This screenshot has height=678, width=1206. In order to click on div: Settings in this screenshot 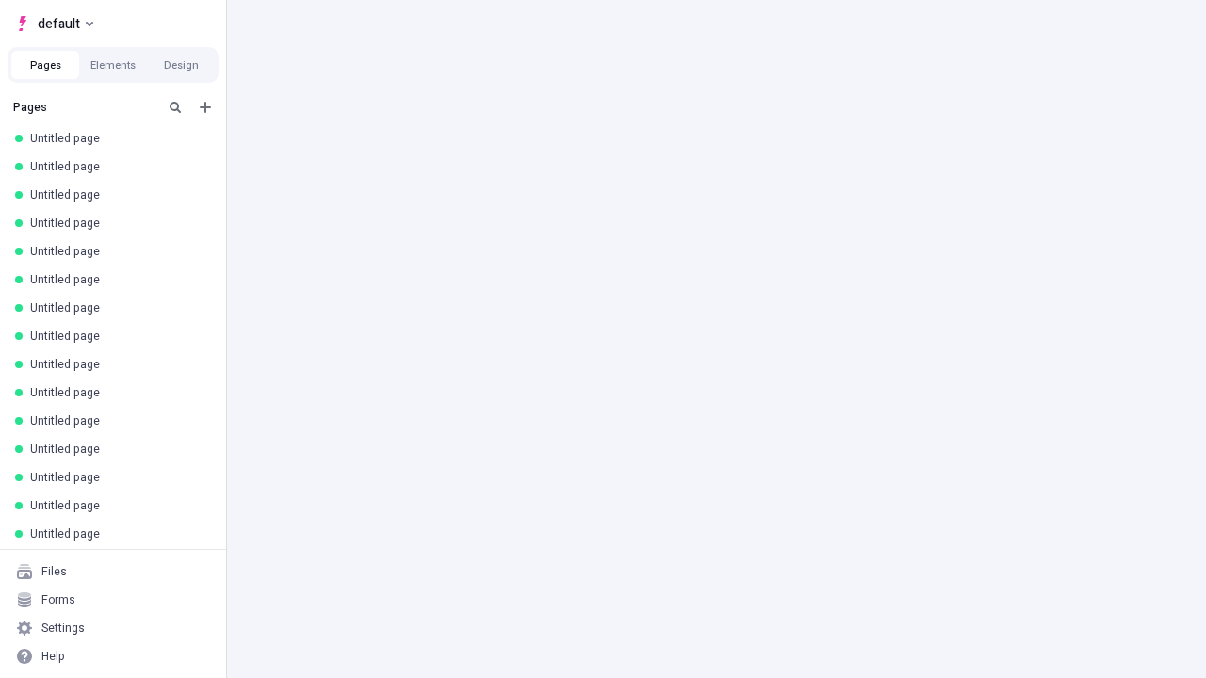, I will do `click(63, 628)`.